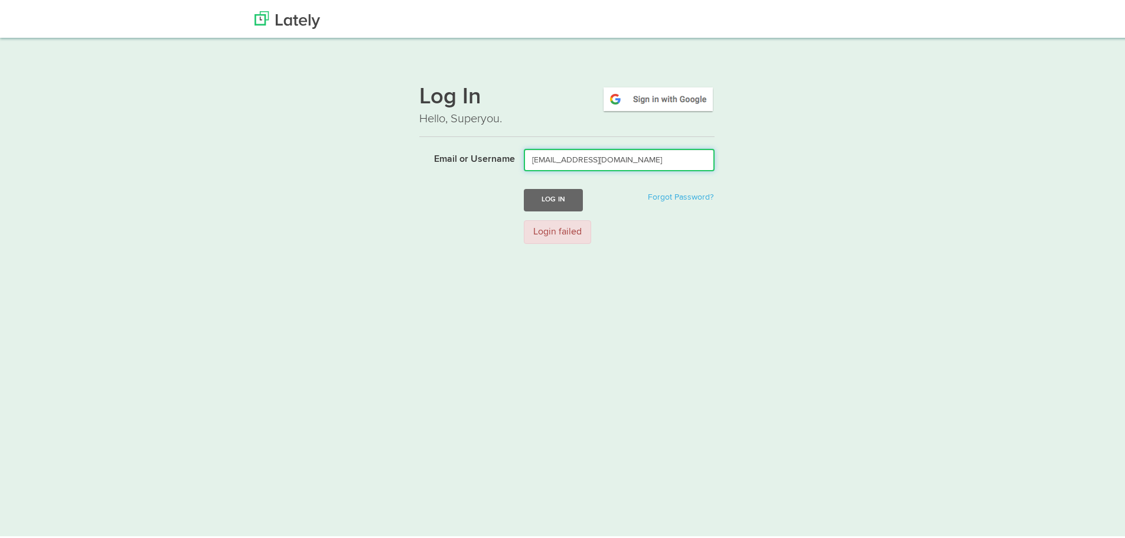  I want to click on label: Email or Username, so click(462, 155).